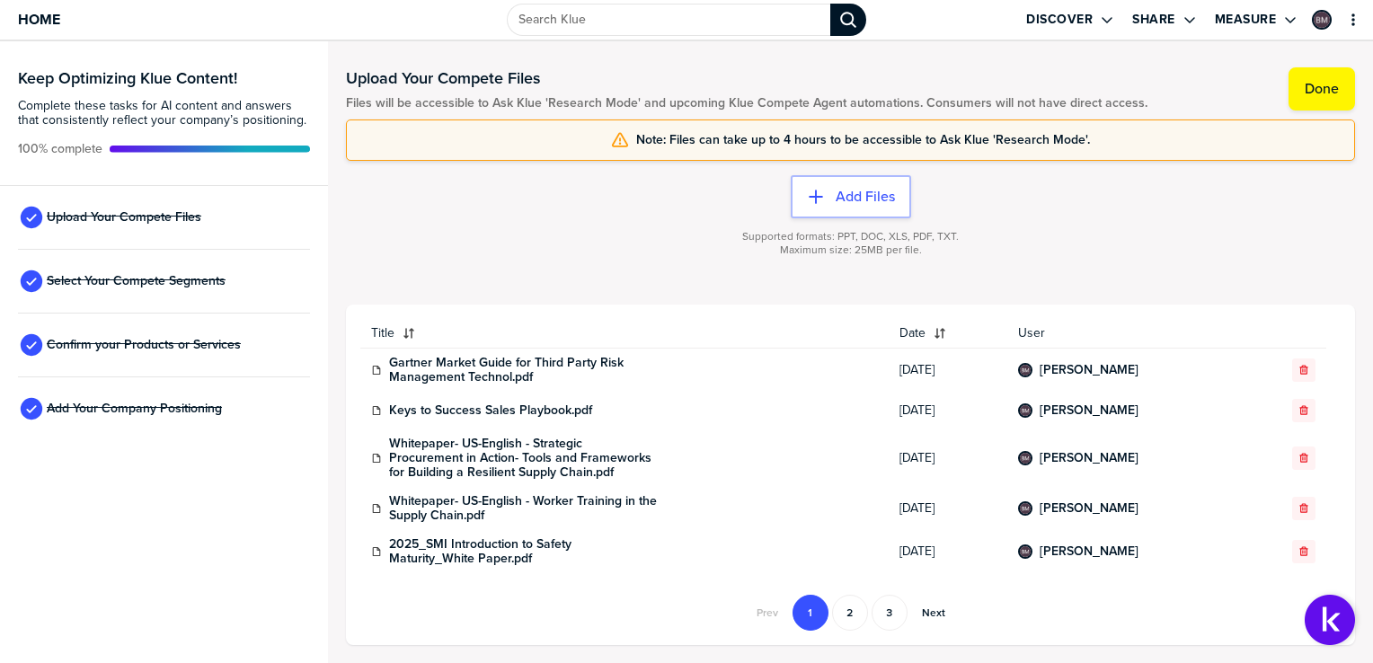 The image size is (1373, 663). Describe the element at coordinates (912, 333) in the screenshot. I see `span: Date` at that location.